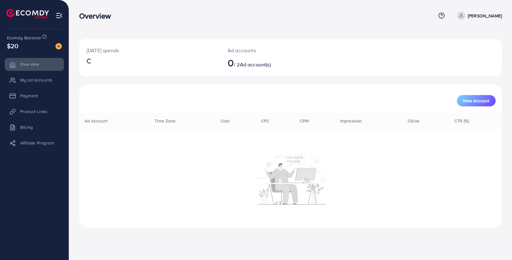 This screenshot has height=260, width=512. What do you see at coordinates (59, 15) in the screenshot?
I see `img: menu` at bounding box center [59, 15].